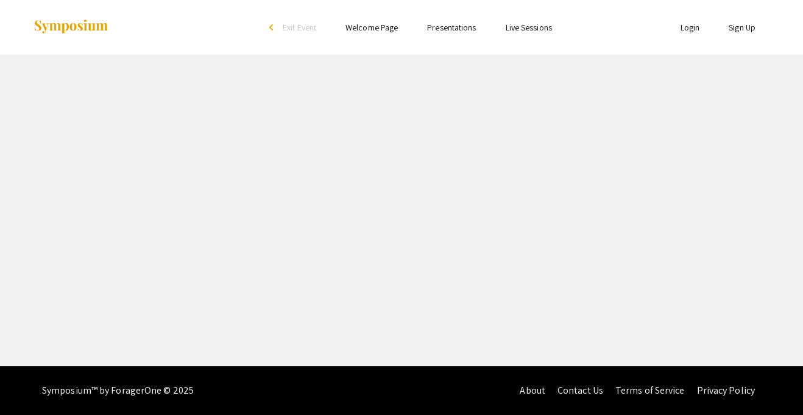 The width and height of the screenshot is (803, 415). Describe the element at coordinates (451, 27) in the screenshot. I see `a: Presentations` at that location.